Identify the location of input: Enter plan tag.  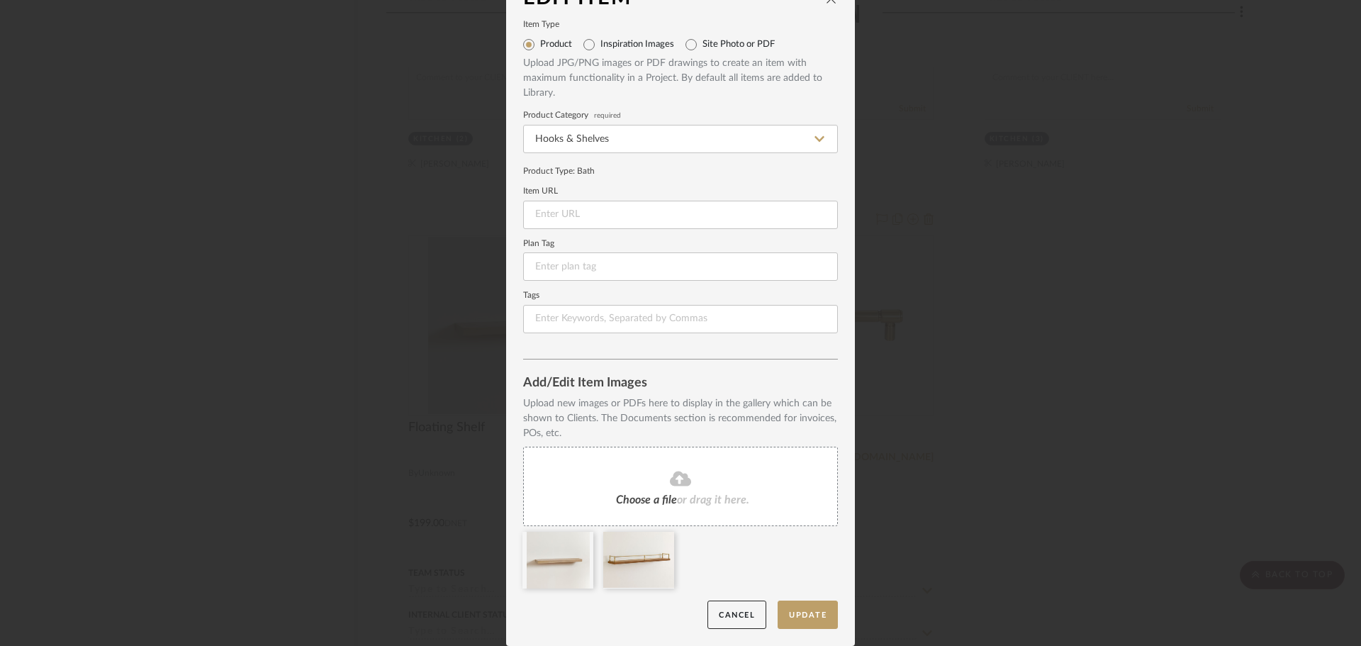
(681, 267).